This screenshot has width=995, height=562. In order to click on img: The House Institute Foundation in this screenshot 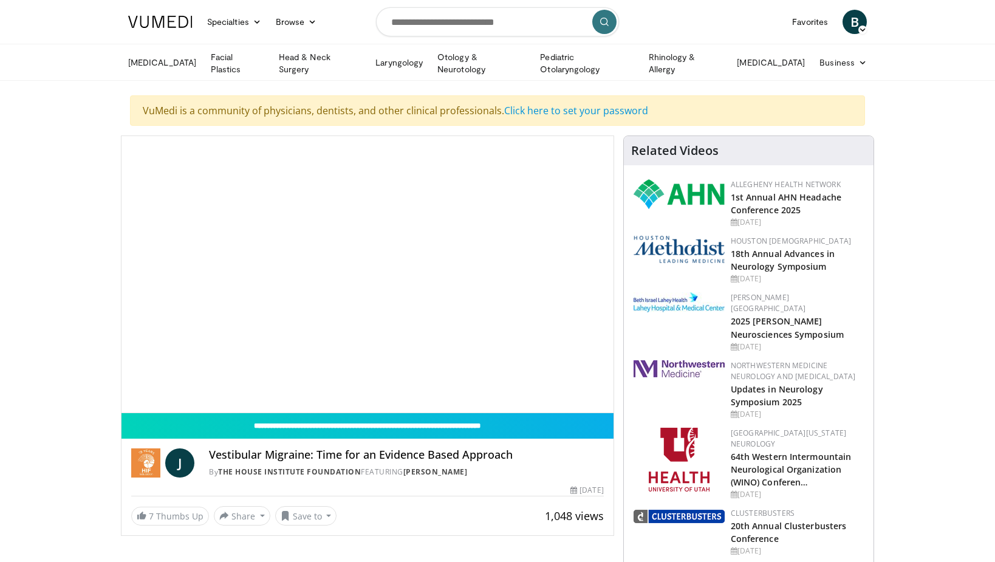, I will do `click(146, 463)`.